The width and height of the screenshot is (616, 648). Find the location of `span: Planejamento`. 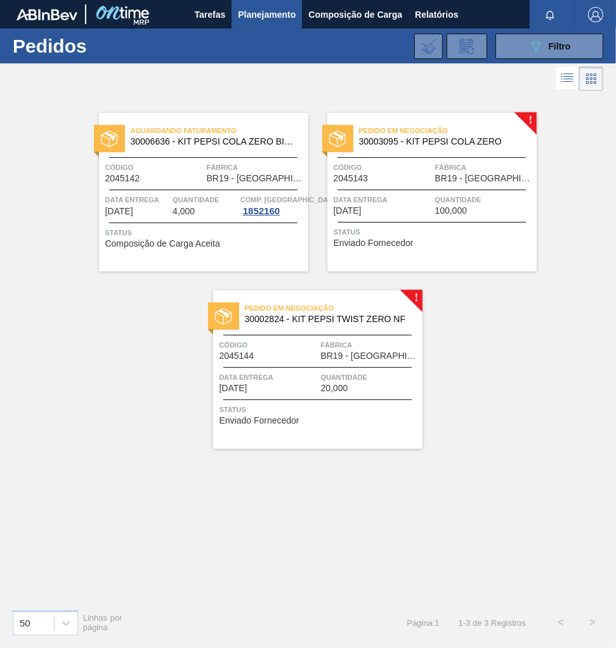

span: Planejamento is located at coordinates (266, 15).